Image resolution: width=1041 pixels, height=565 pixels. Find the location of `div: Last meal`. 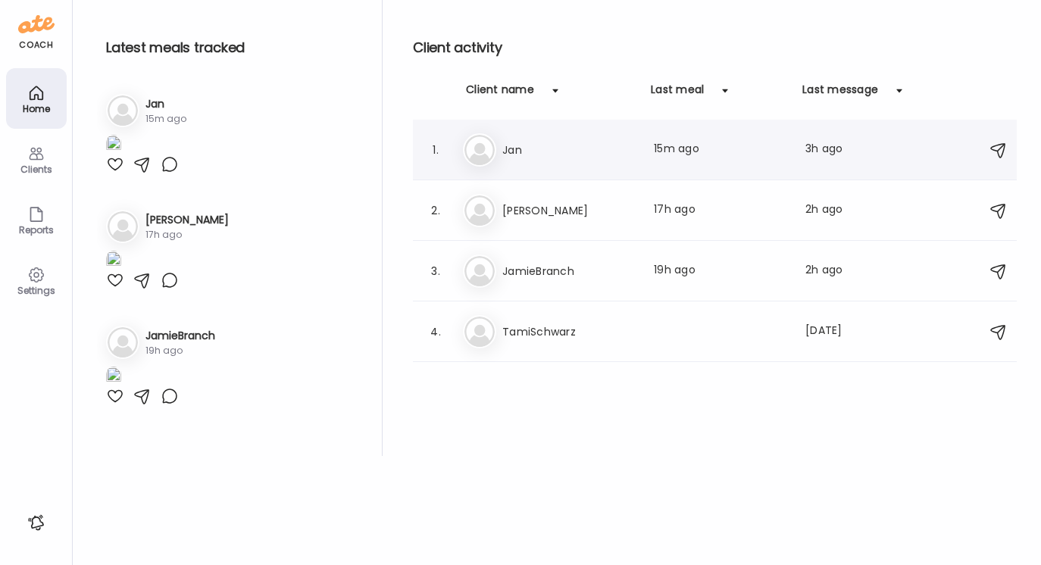

div: Last meal is located at coordinates (677, 94).